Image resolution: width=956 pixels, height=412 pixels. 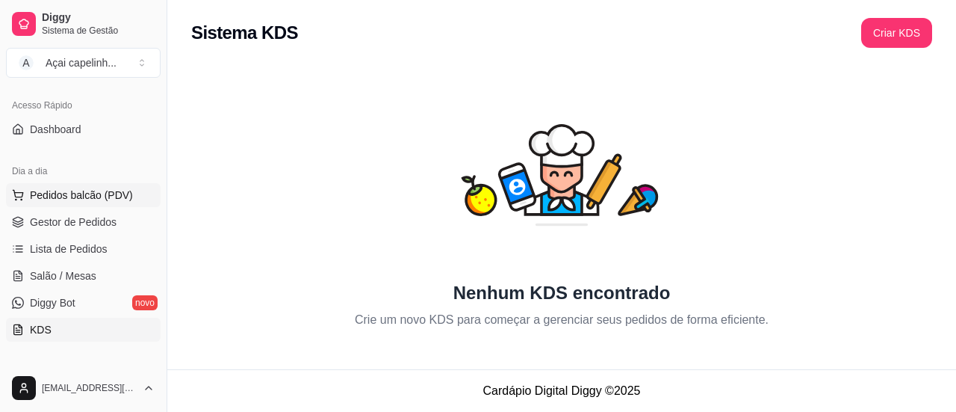 I want to click on h2: Nenhum KDS encontrado, so click(x=562, y=293).